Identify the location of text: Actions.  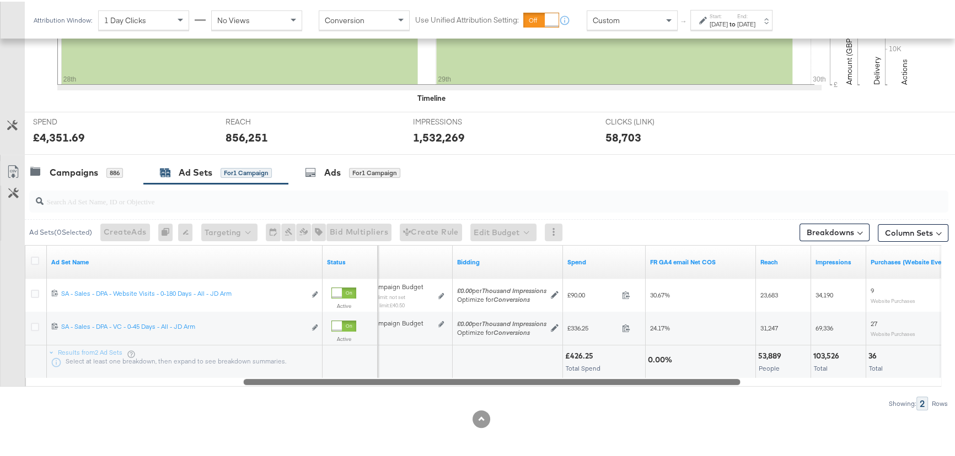
(904, 70).